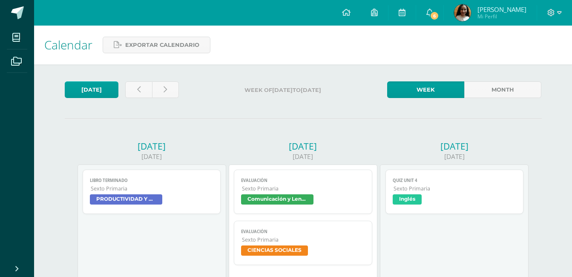 This screenshot has width=572, height=277. I want to click on span: Exportar calendario, so click(162, 45).